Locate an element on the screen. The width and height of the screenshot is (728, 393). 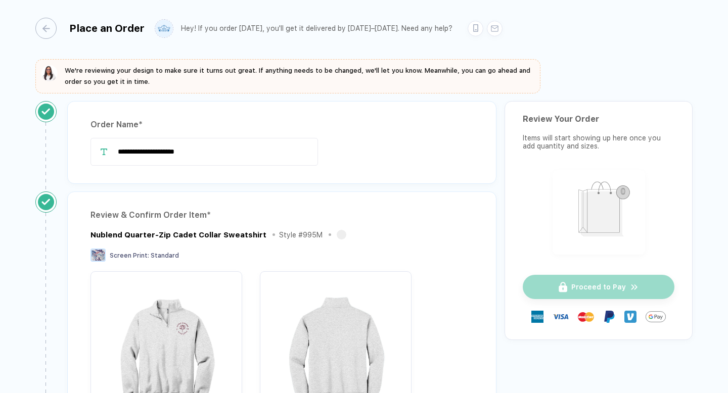
div: Review Your Order is located at coordinates (598, 119).